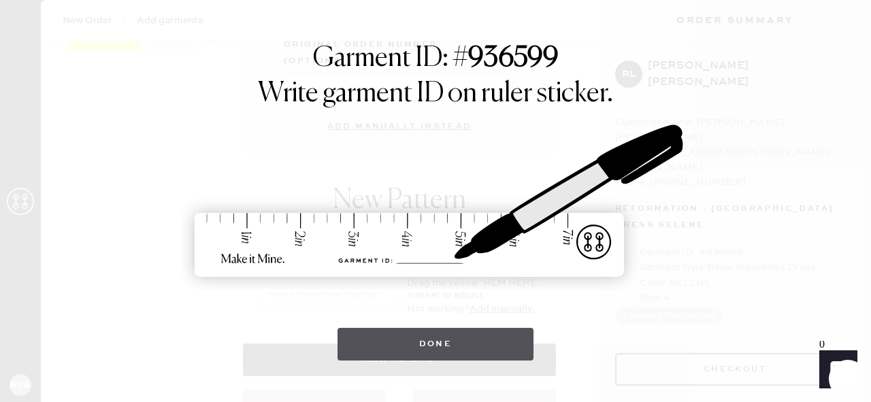  Describe the element at coordinates (513, 59) in the screenshot. I see `strong: 936599` at that location.